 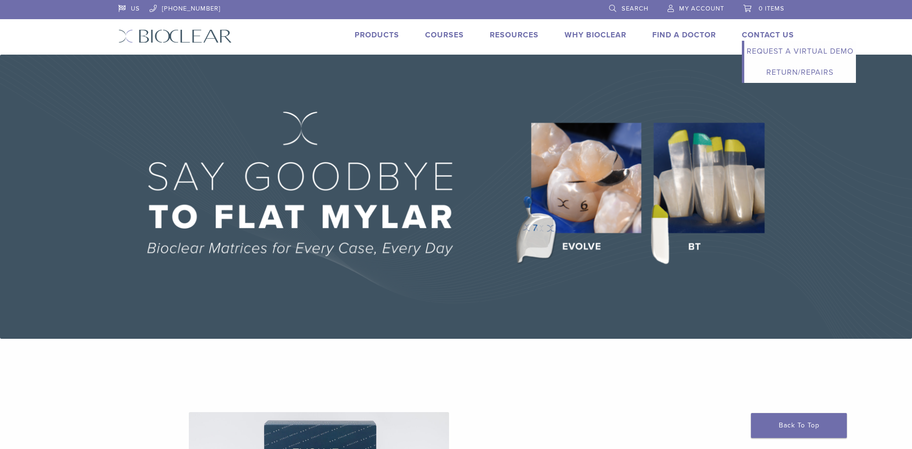 I want to click on a: Return/Repairs, so click(x=800, y=72).